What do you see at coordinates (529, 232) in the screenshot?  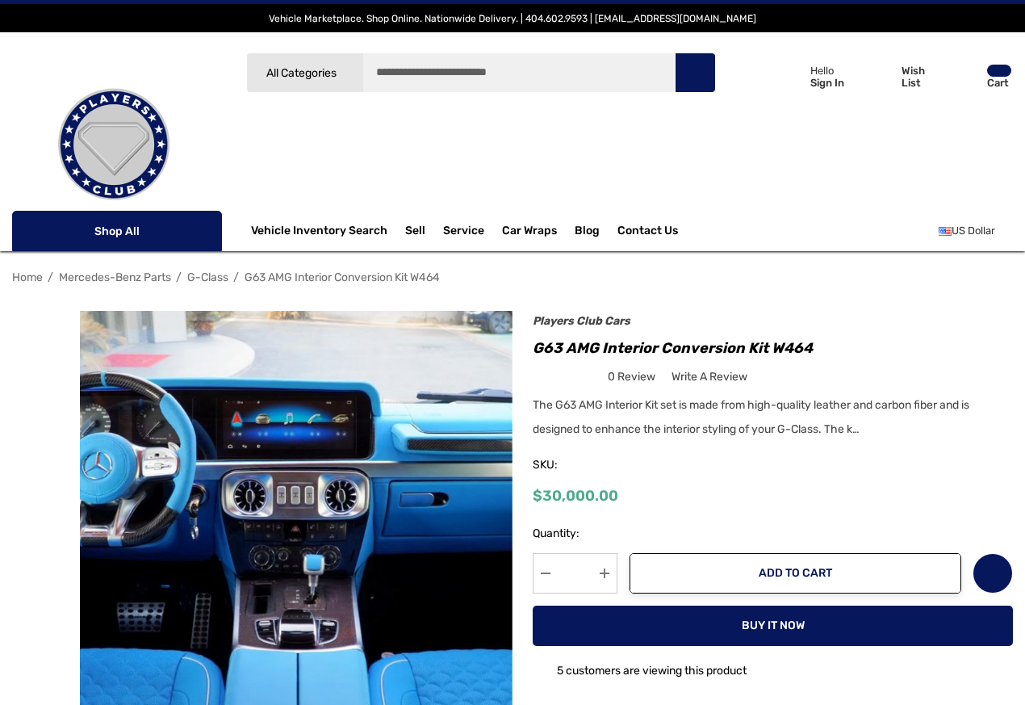 I see `span: Car Wraps` at bounding box center [529, 232].